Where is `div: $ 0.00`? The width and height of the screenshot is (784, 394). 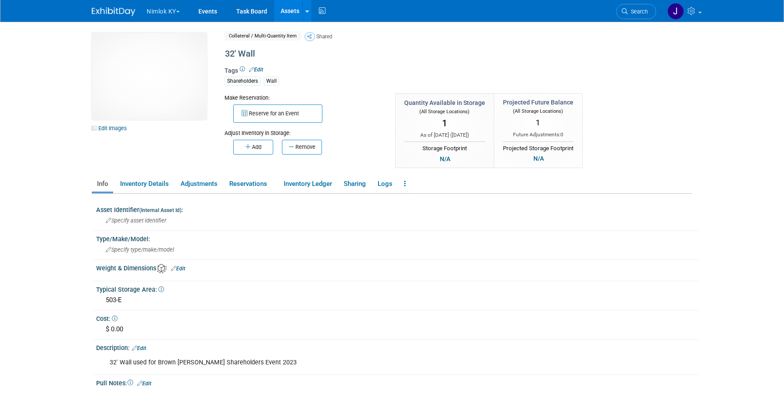 div: $ 0.00 is located at coordinates (397, 329).